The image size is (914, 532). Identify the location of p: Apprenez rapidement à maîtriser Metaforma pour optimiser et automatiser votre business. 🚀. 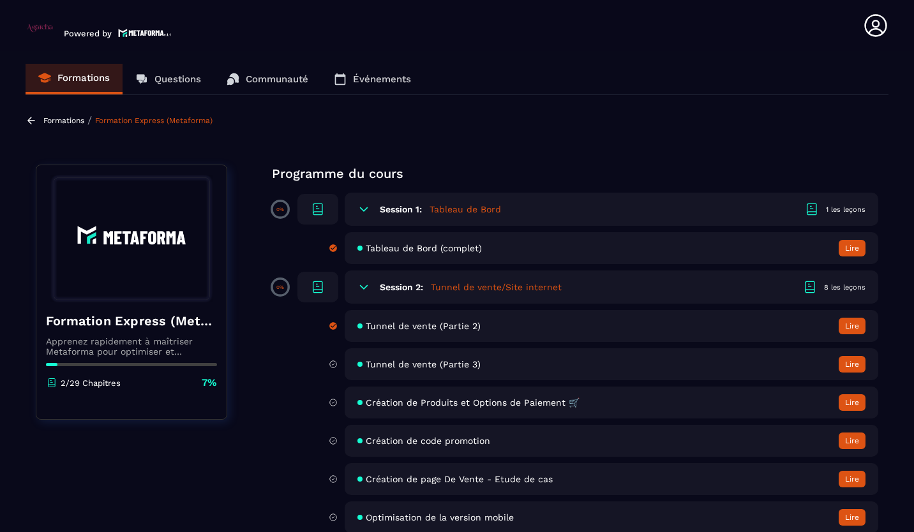
(131, 346).